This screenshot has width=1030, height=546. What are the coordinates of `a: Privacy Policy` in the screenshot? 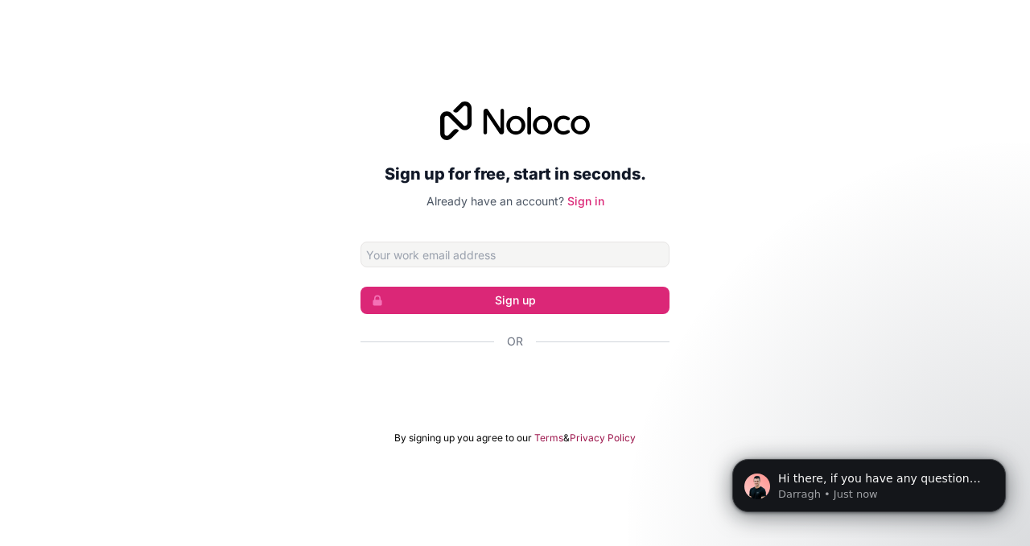 It's located at (603, 438).